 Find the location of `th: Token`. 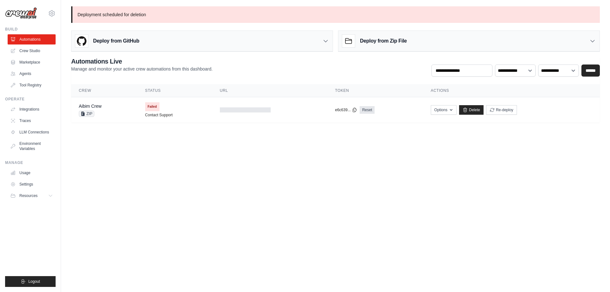

th: Token is located at coordinates (375, 91).